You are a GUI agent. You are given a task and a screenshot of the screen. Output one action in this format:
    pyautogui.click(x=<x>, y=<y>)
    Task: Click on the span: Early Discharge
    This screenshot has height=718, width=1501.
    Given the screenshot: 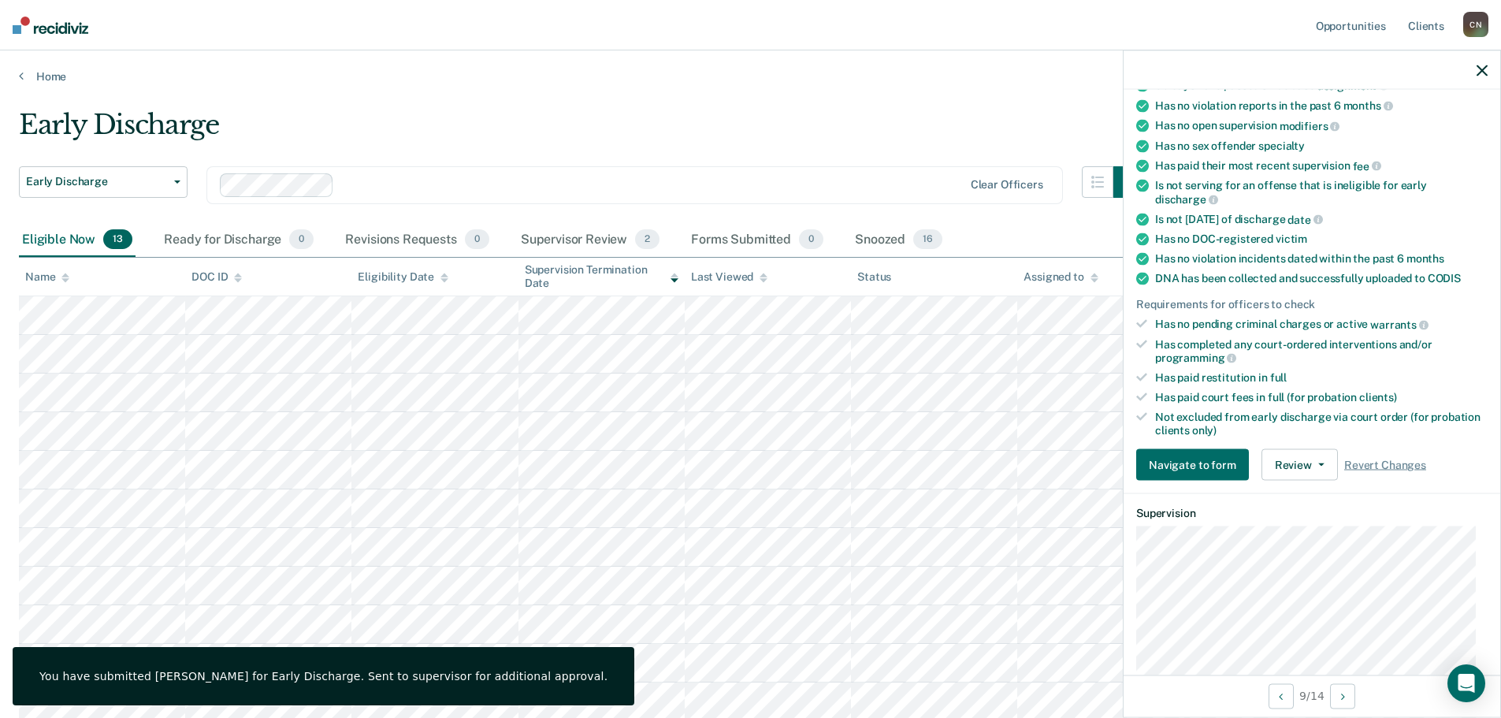 What is the action you would take?
    pyautogui.click(x=97, y=181)
    